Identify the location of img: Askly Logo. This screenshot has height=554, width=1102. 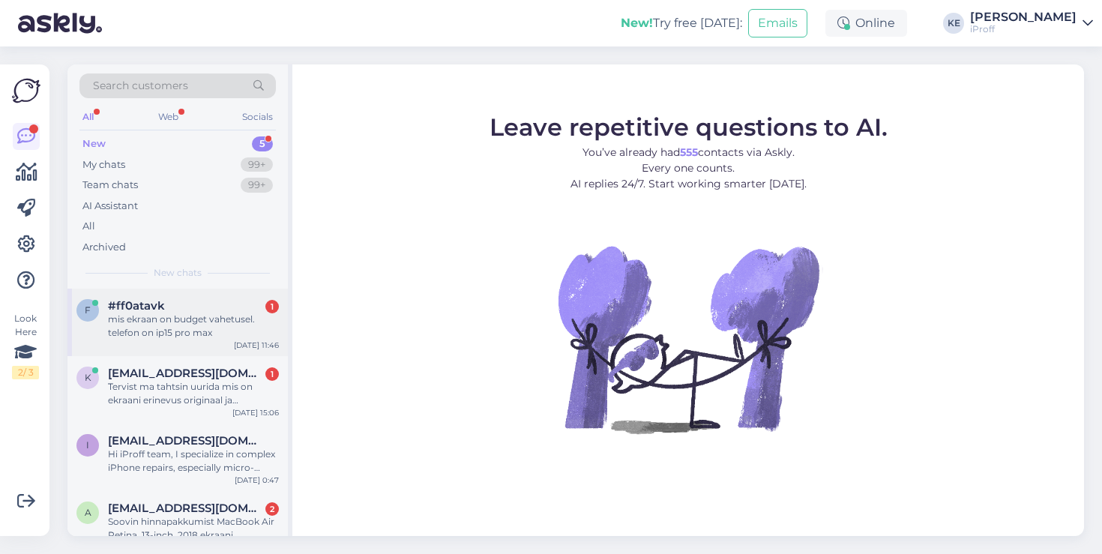
(26, 91).